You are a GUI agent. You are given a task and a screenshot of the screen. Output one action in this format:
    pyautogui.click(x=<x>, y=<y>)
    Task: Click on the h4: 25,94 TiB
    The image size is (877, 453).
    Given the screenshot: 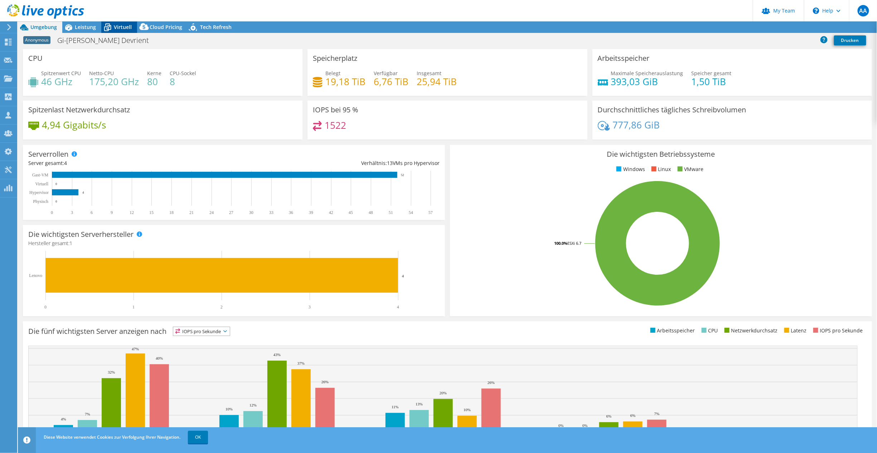 What is the action you would take?
    pyautogui.click(x=436, y=82)
    